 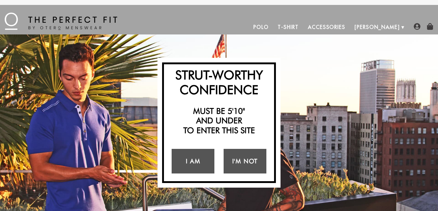 What do you see at coordinates (219, 120) in the screenshot?
I see `h2: Must be 5'10" and under to enter this site` at bounding box center [219, 120].